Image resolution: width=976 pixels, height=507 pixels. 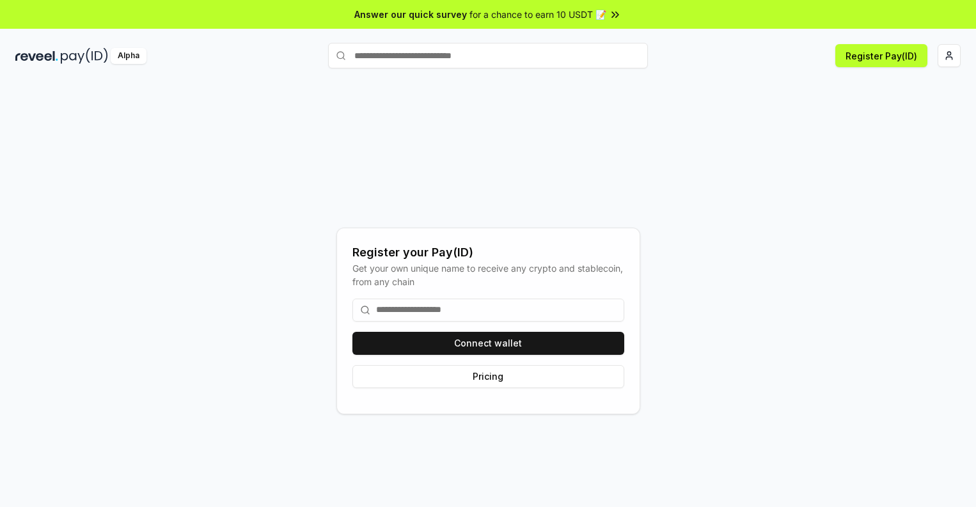 What do you see at coordinates (538, 14) in the screenshot?
I see `span: for a chance to earn 10 USDT 📝` at bounding box center [538, 14].